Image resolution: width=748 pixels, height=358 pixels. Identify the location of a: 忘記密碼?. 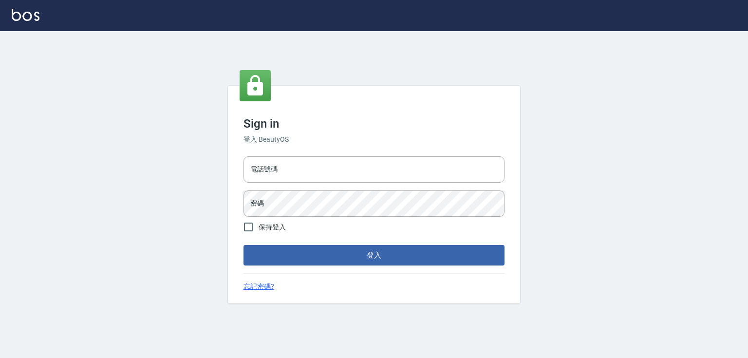
(259, 286).